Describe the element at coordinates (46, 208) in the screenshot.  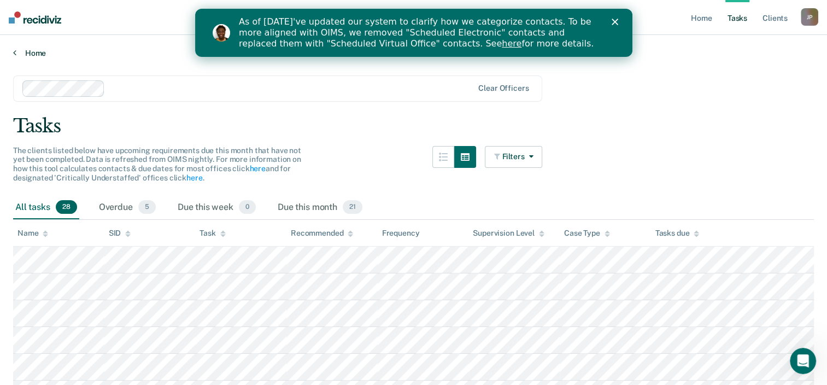
I see `div: All tasks28` at that location.